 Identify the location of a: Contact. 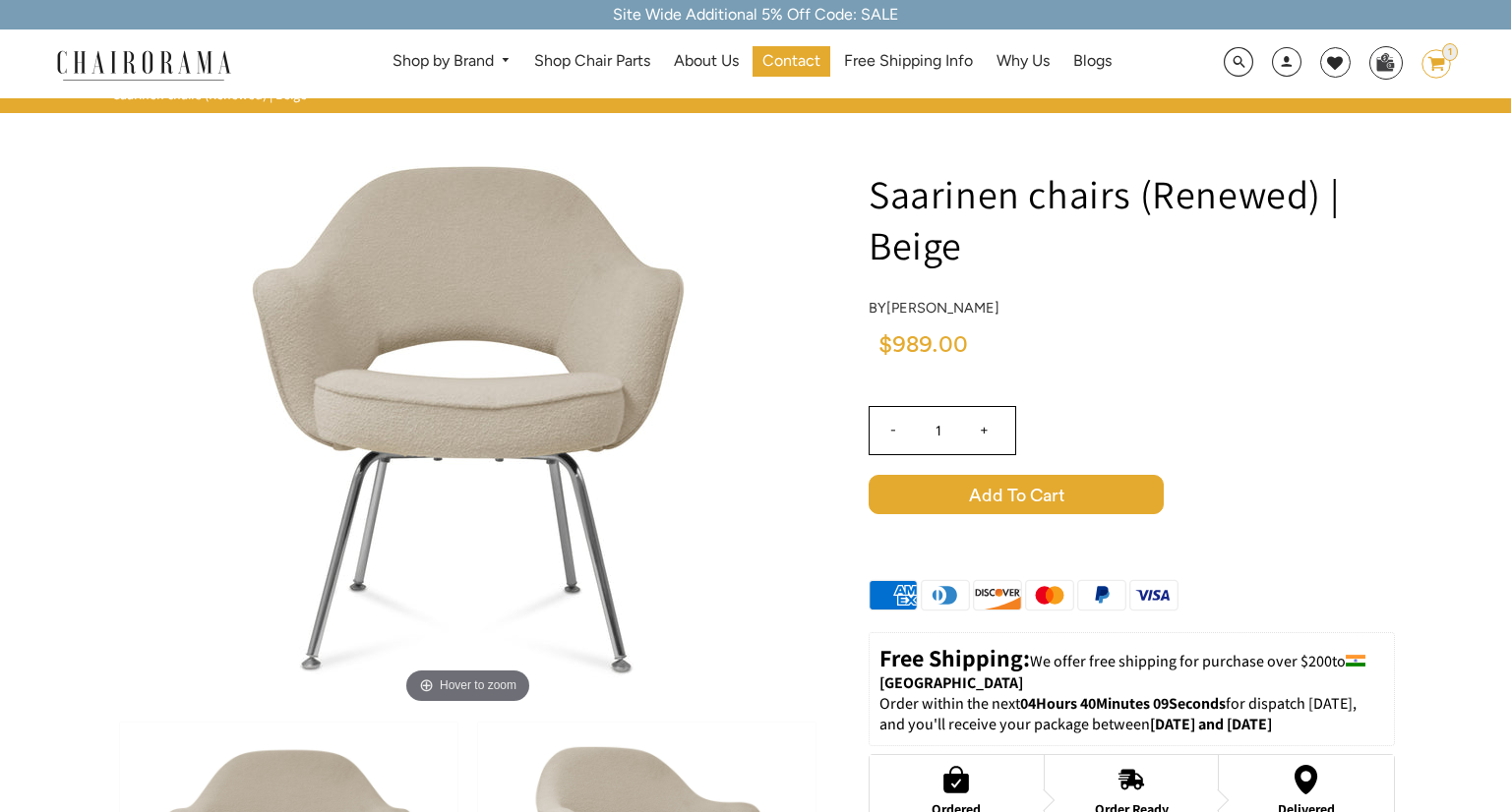
(791, 61).